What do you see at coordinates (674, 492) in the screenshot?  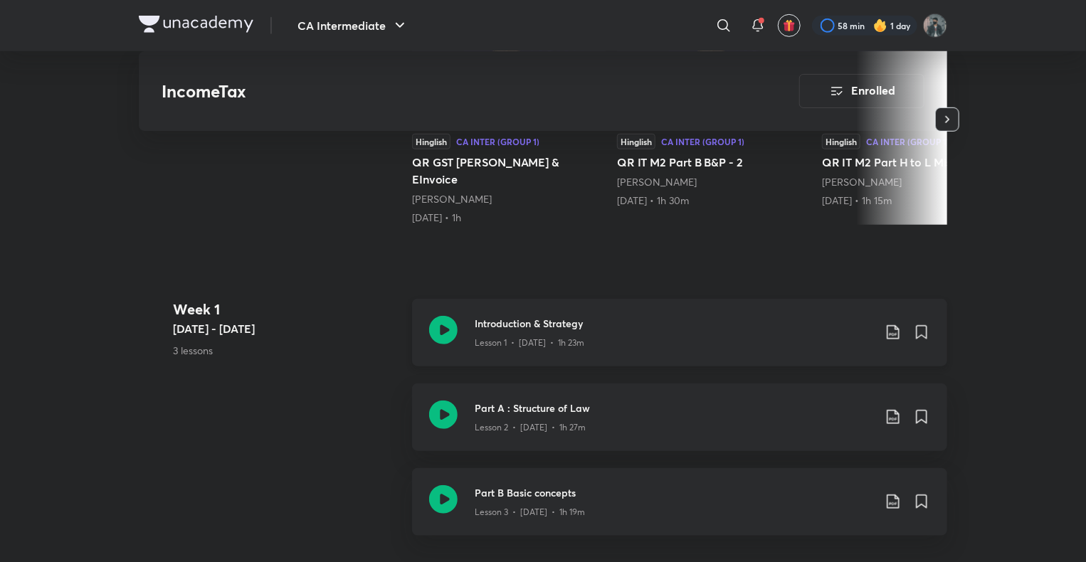 I see `h3: Part B Basic concepts` at bounding box center [674, 492].